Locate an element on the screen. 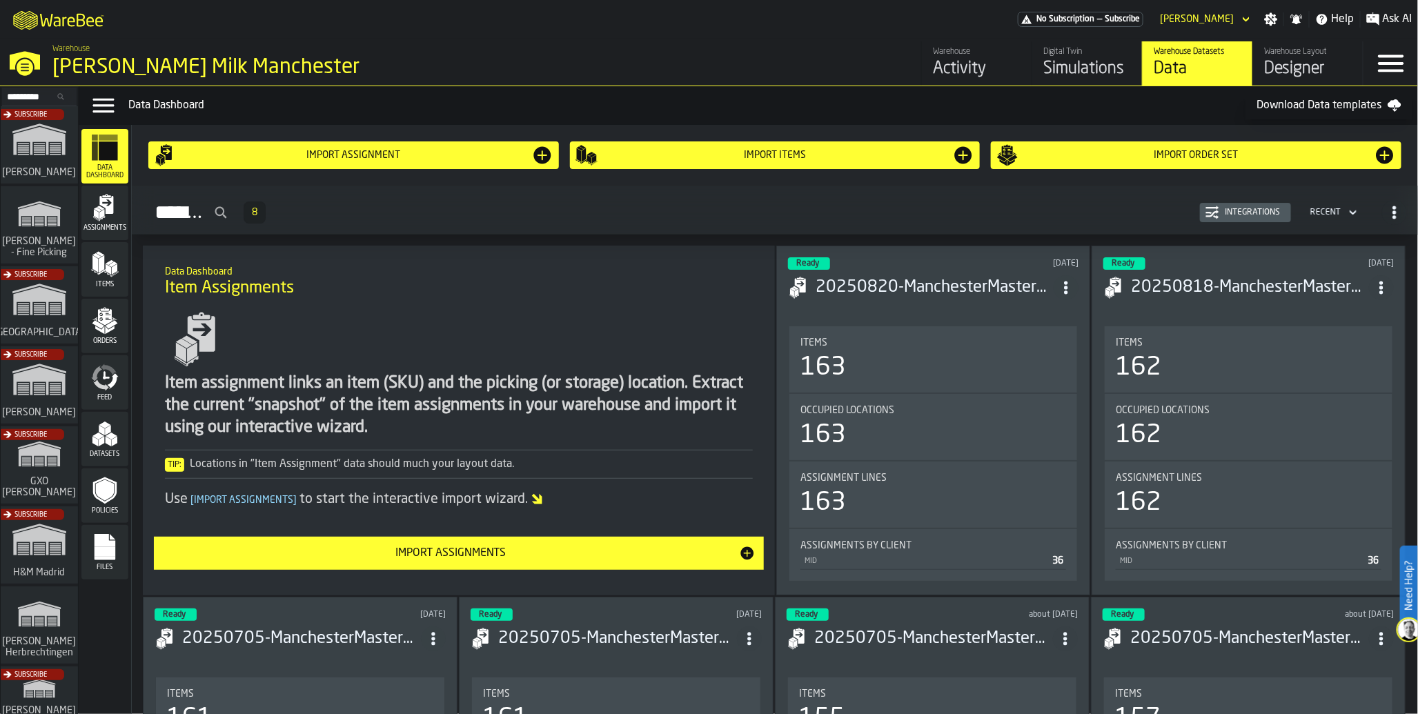  div: stat-Assignment lines is located at coordinates (1248, 495).